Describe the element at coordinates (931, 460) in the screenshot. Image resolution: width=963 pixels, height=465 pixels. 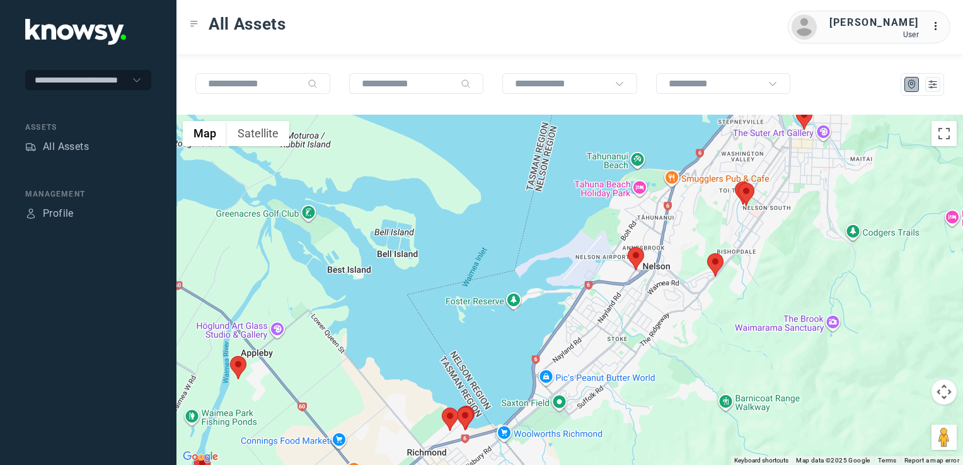
I see `a: Report a map error` at that location.